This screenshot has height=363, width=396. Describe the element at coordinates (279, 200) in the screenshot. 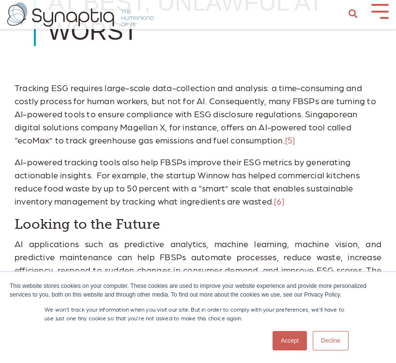

I see `a: [6]` at that location.